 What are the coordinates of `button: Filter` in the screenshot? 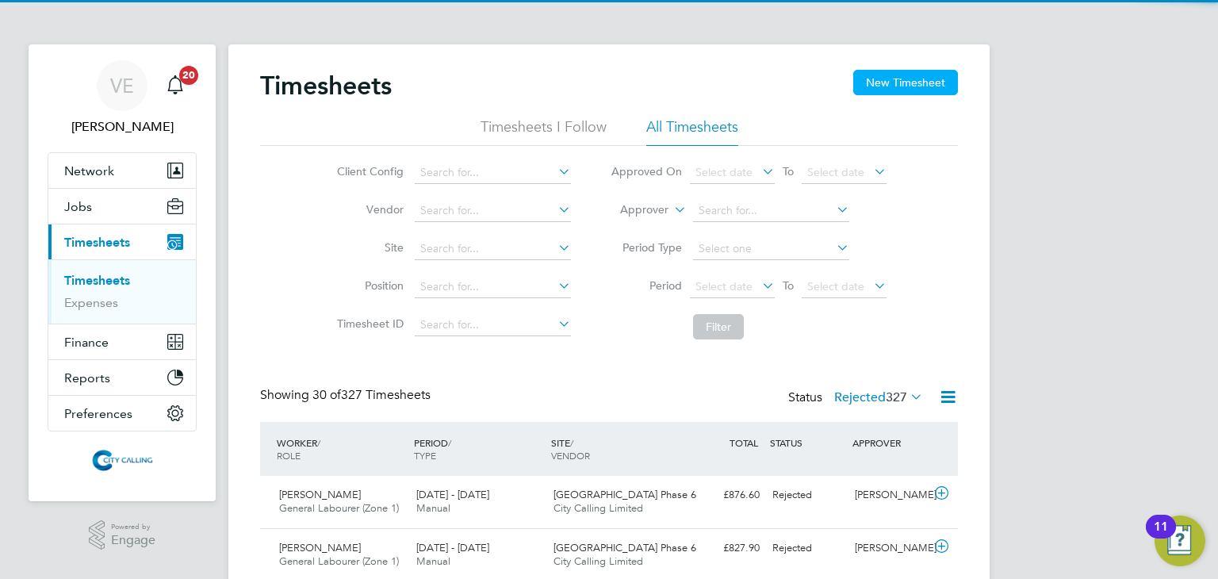 It's located at (719, 327).